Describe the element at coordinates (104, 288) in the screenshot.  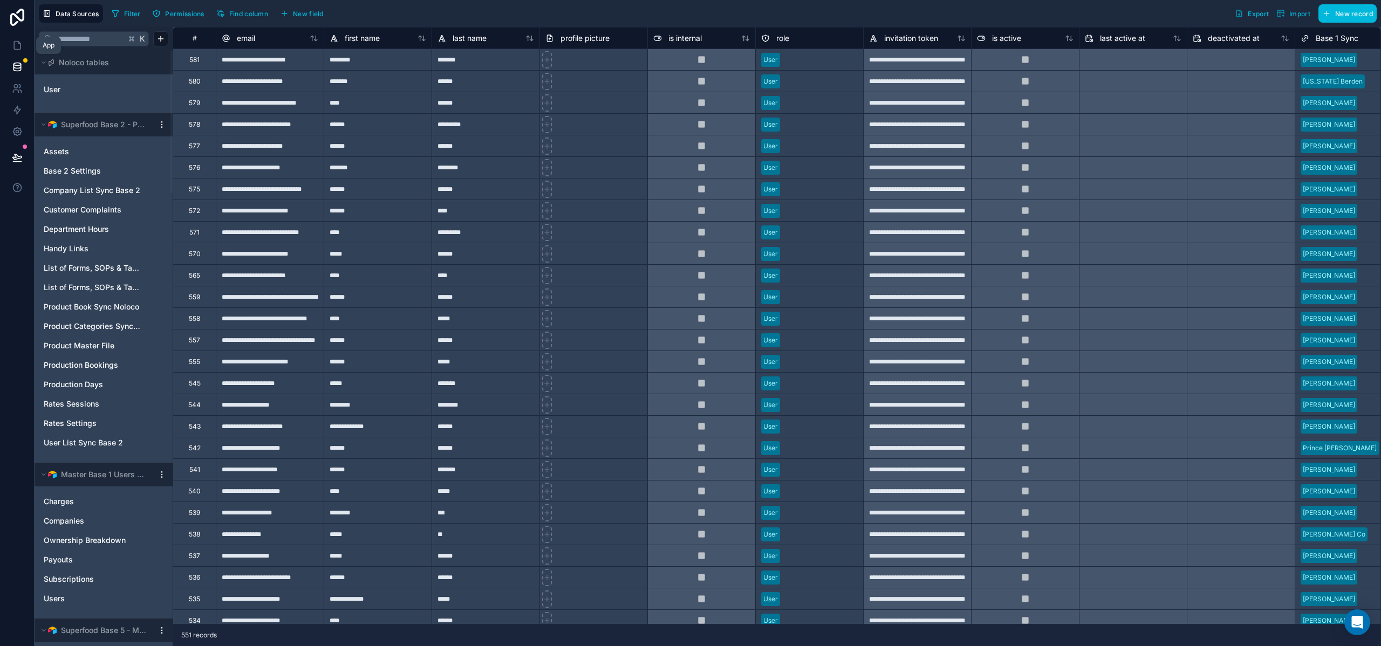
I see `div: List of Forms, SOPs & Tasks [Versions]` at that location.